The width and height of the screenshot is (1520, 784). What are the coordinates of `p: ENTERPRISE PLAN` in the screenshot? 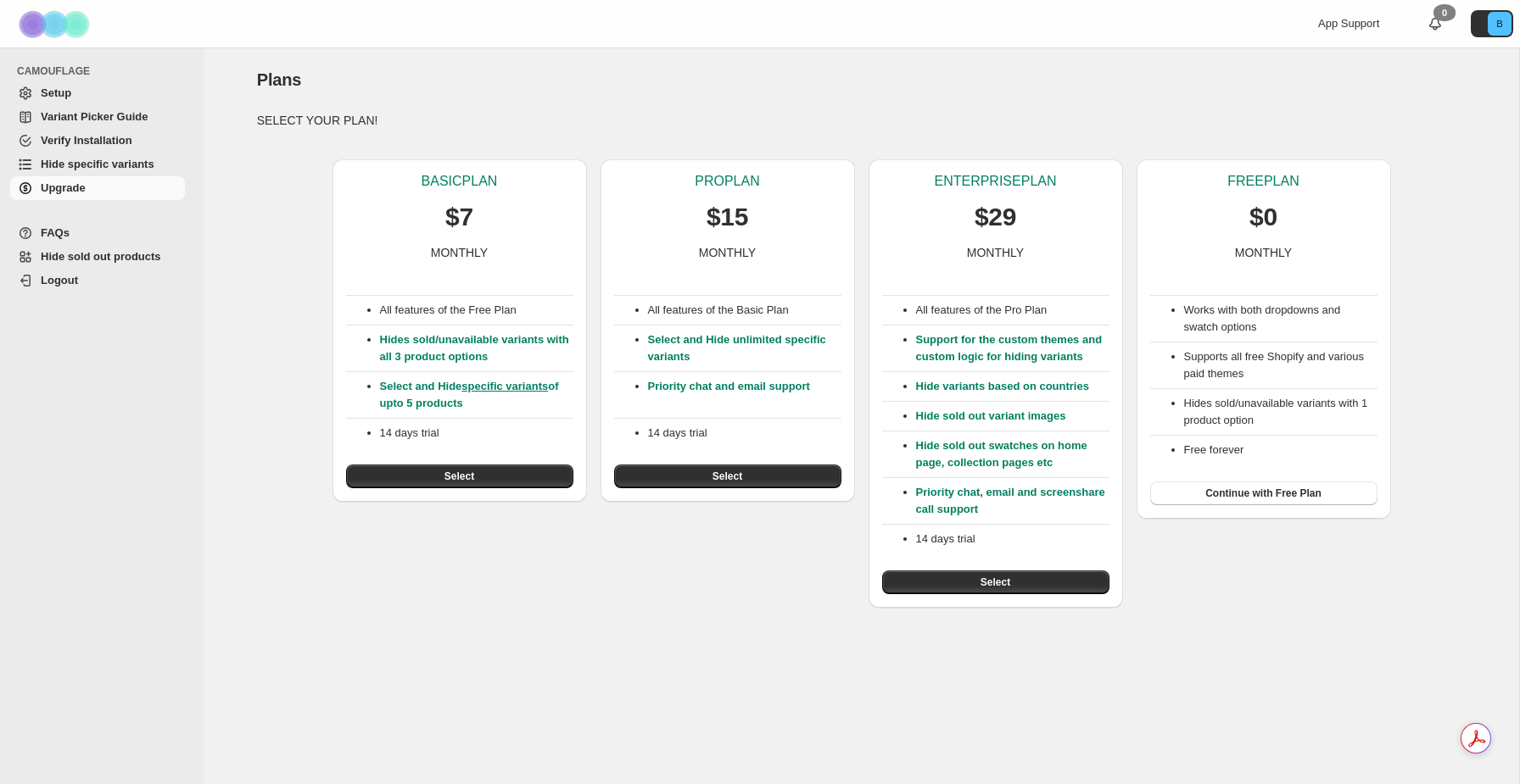 It's located at (995, 181).